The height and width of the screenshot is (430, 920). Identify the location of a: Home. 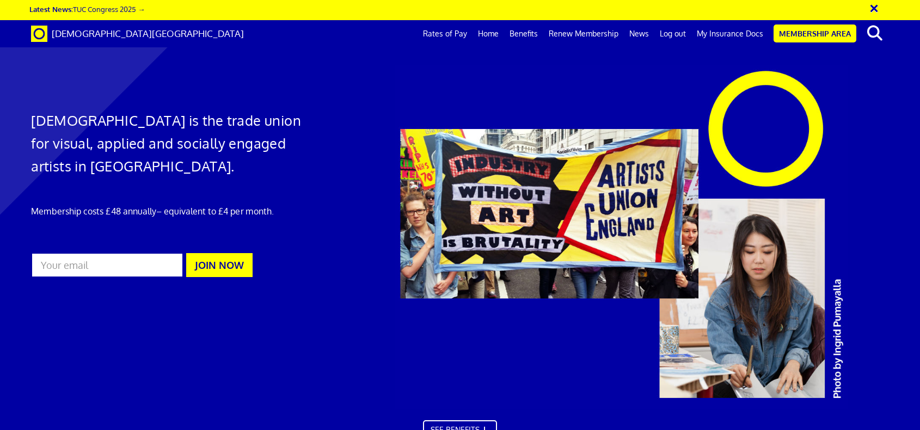
(488, 34).